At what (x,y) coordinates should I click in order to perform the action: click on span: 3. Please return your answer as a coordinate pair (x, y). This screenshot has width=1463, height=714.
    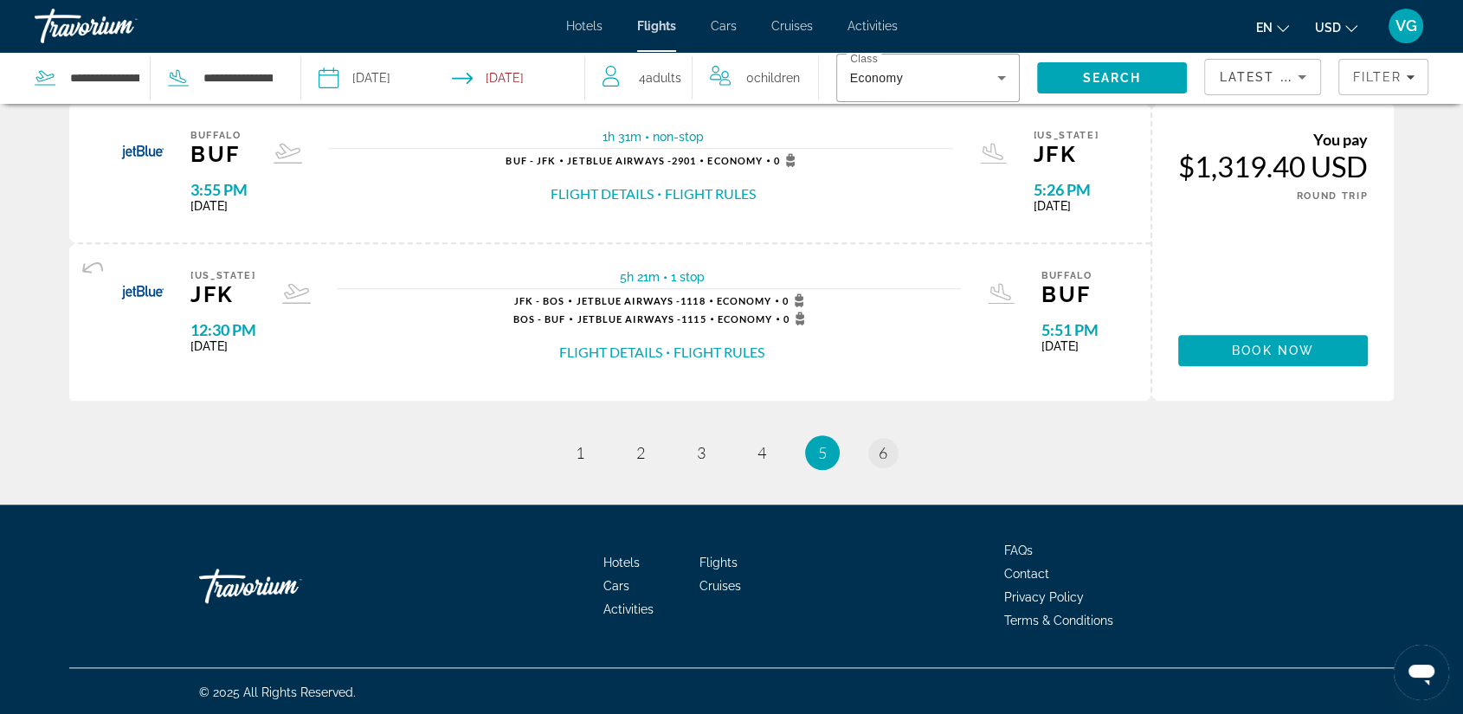
    Looking at the image, I should click on (701, 453).